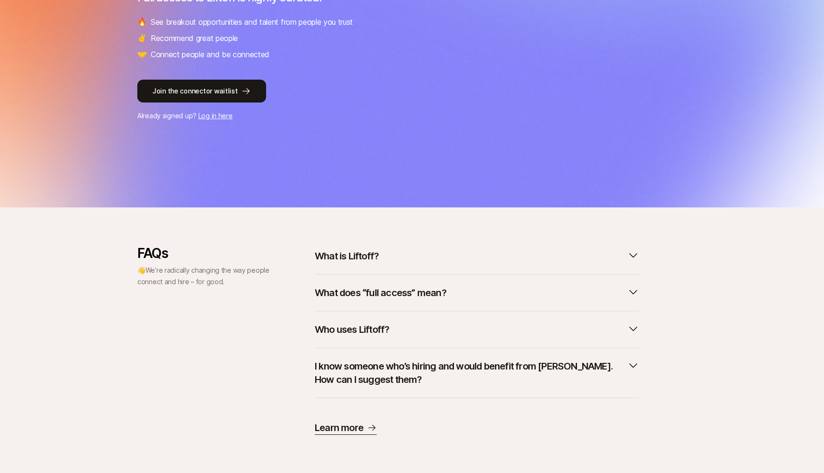  Describe the element at coordinates (412, 116) in the screenshot. I see `p: Already signed up?` at that location.